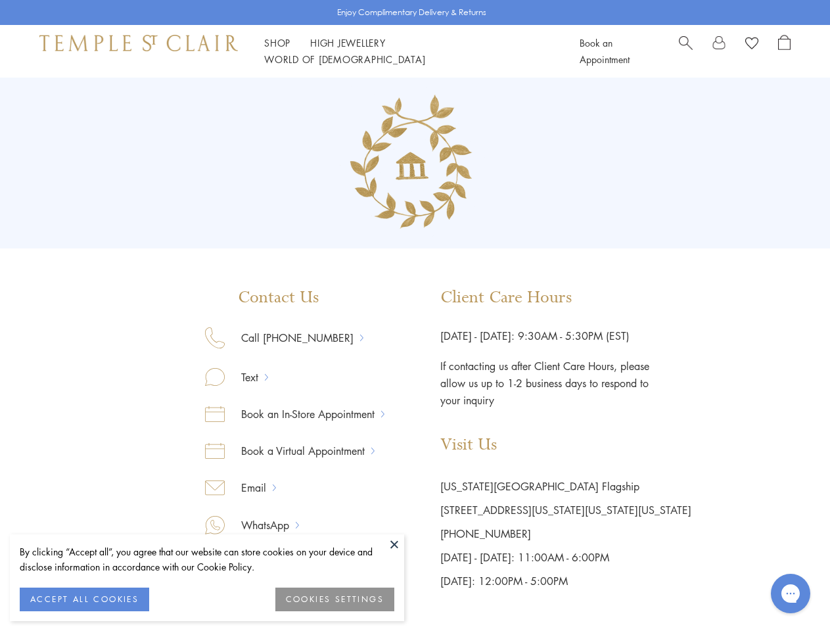  I want to click on div: By clicking “Accept all”, you agree that our website can store cookies on your device and disclos..., so click(207, 559).